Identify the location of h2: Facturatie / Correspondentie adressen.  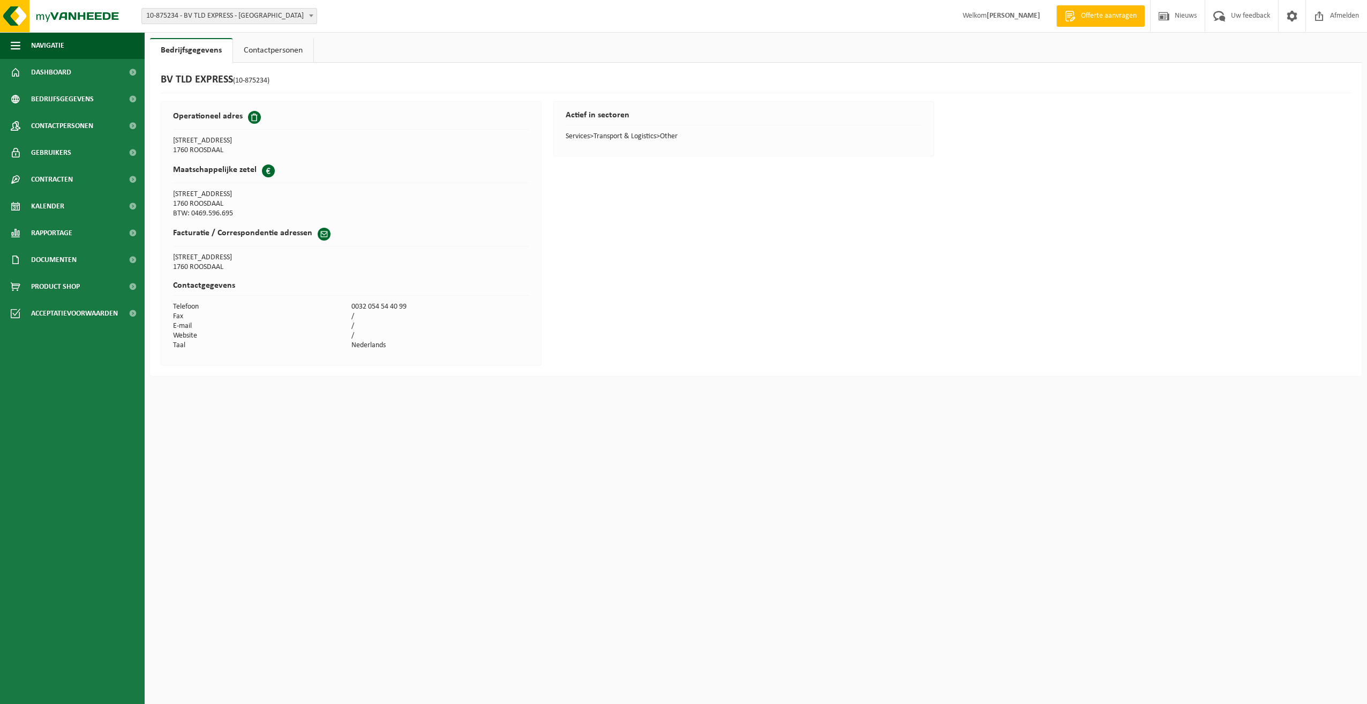
(243, 233).